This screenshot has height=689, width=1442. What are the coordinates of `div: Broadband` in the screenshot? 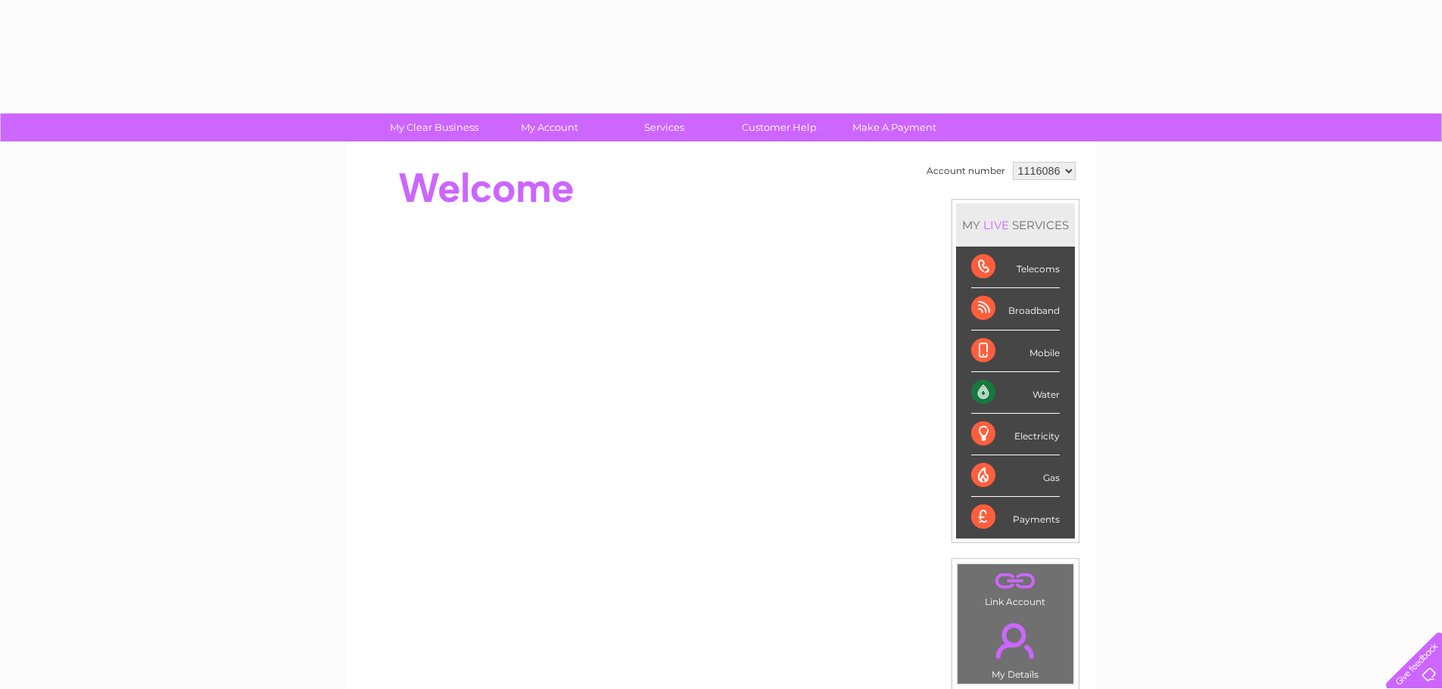 It's located at (1015, 309).